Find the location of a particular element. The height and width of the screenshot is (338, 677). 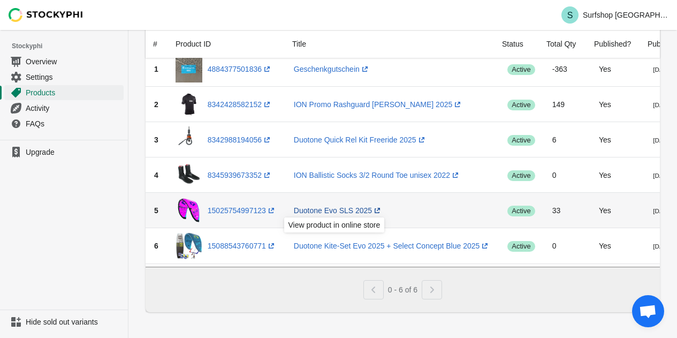

span: Hide sold out variants is located at coordinates (73, 321).